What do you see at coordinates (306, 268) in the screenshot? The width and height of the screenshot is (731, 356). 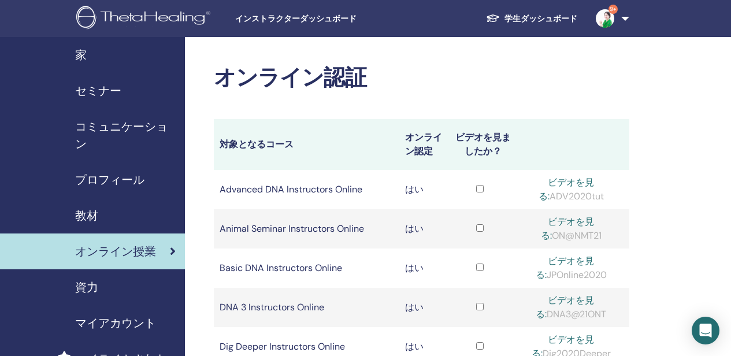 I see `td: Basic DNA Instructors Online` at bounding box center [306, 268].